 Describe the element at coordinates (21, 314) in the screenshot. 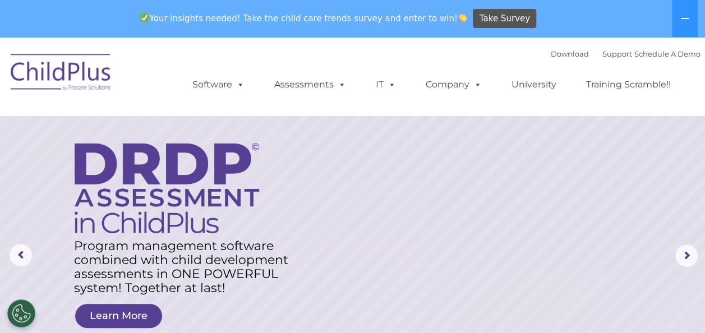

I see `button: Cookies Settings` at that location.